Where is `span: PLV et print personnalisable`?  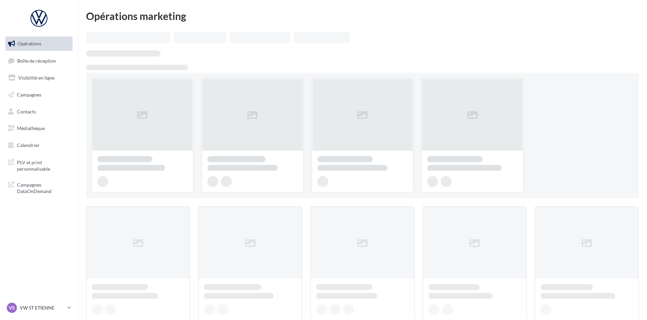 span: PLV et print personnalisable is located at coordinates (43, 165).